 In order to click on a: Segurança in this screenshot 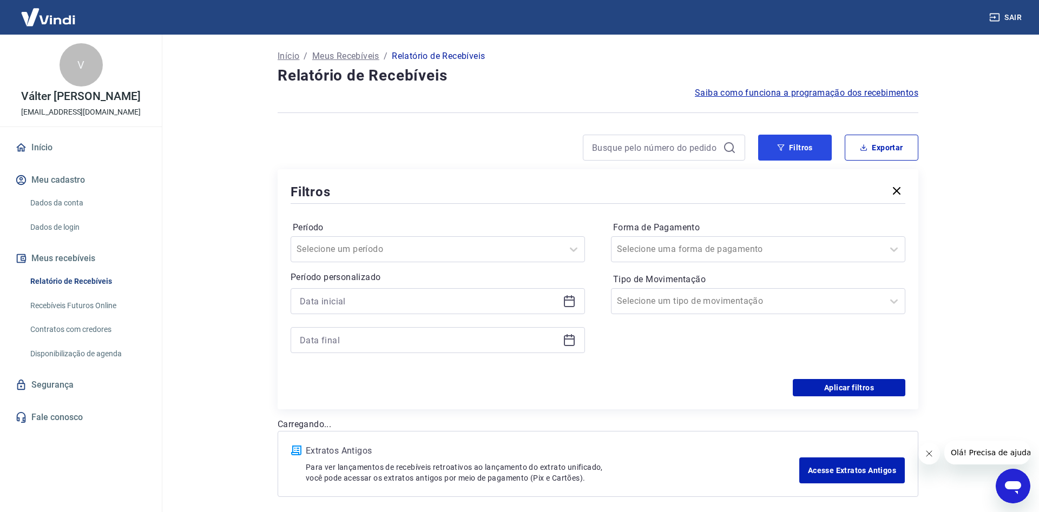, I will do `click(81, 385)`.